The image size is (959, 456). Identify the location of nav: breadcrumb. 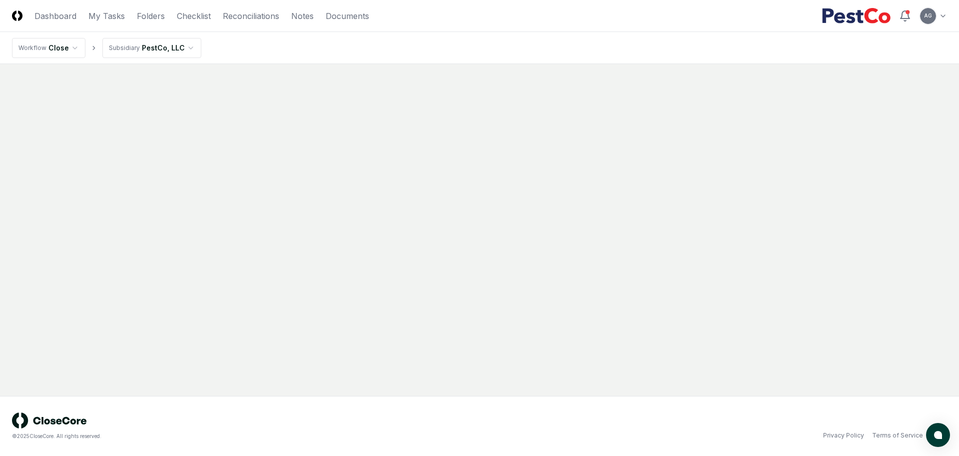
(106, 48).